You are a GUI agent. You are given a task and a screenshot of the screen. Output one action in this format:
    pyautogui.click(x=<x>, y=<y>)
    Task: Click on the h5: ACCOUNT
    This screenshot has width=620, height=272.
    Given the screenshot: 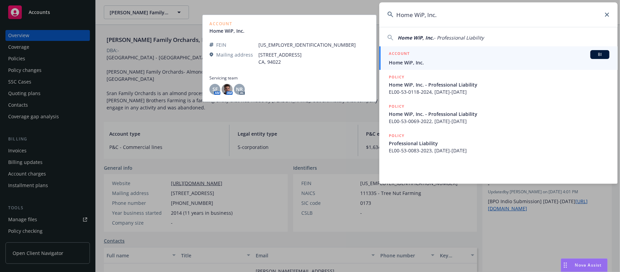 What is the action you would take?
    pyautogui.click(x=399, y=54)
    